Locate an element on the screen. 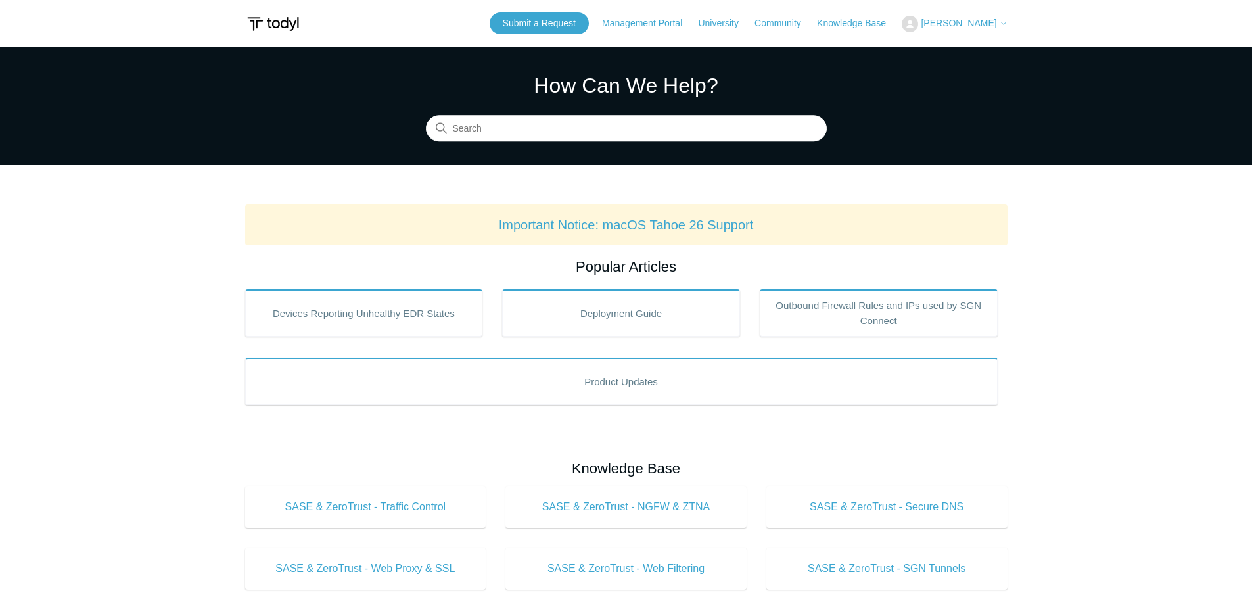  a: SASE & ZeroTrust - Web Filtering is located at coordinates (626, 568).